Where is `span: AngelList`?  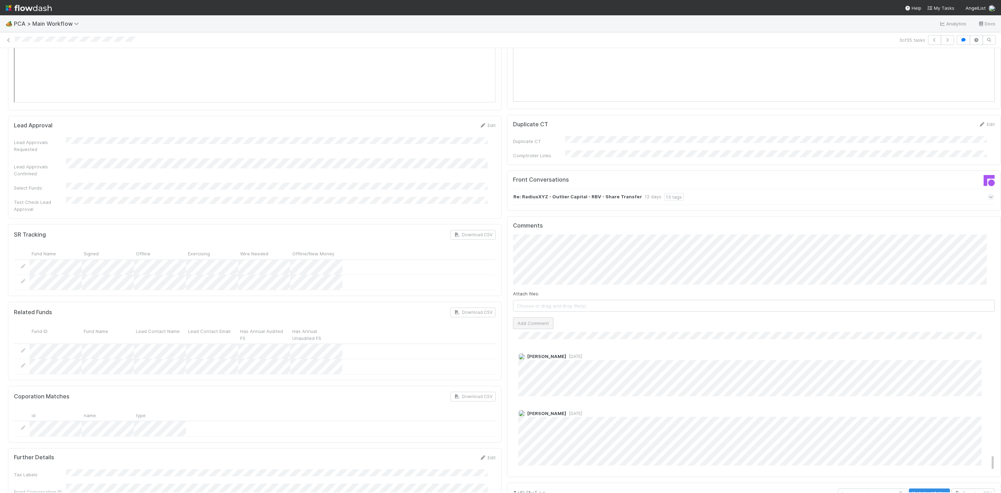
span: AngelList is located at coordinates (976, 8).